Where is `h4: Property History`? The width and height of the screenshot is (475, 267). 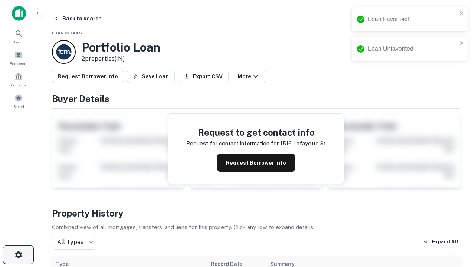
h4: Property History is located at coordinates (256, 214).